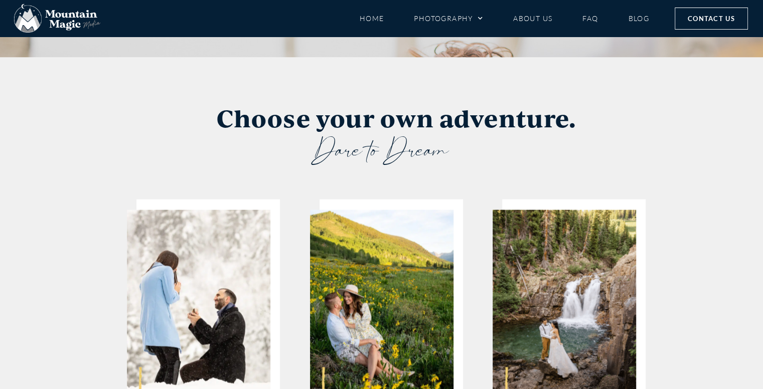 The image size is (763, 389). What do you see at coordinates (711, 19) in the screenshot?
I see `a: Contact Us` at bounding box center [711, 19].